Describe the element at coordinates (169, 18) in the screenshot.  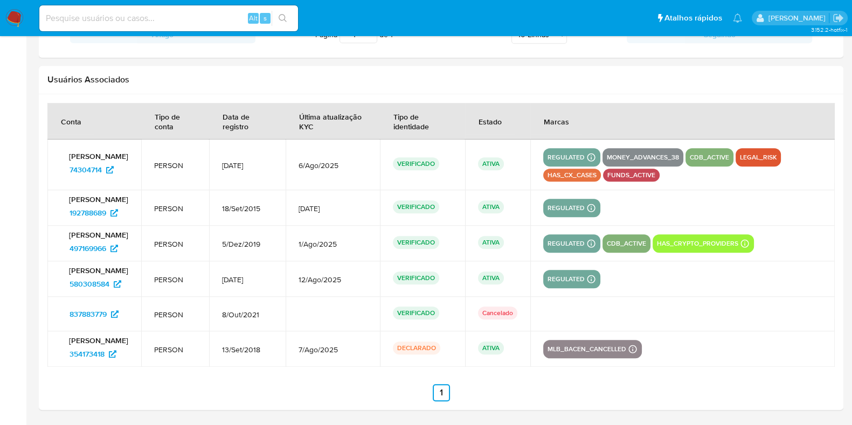
I see `input: Pesquise usuários ou casos...` at that location.